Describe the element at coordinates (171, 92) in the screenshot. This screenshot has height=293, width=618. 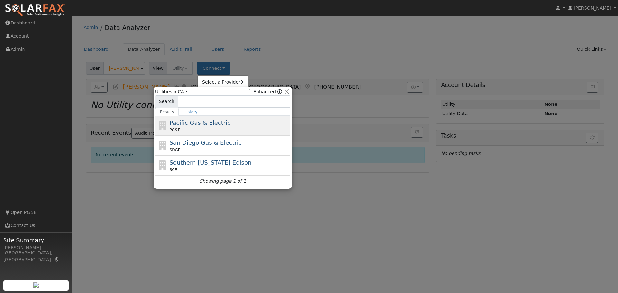
I see `span: Utilities in` at that location.